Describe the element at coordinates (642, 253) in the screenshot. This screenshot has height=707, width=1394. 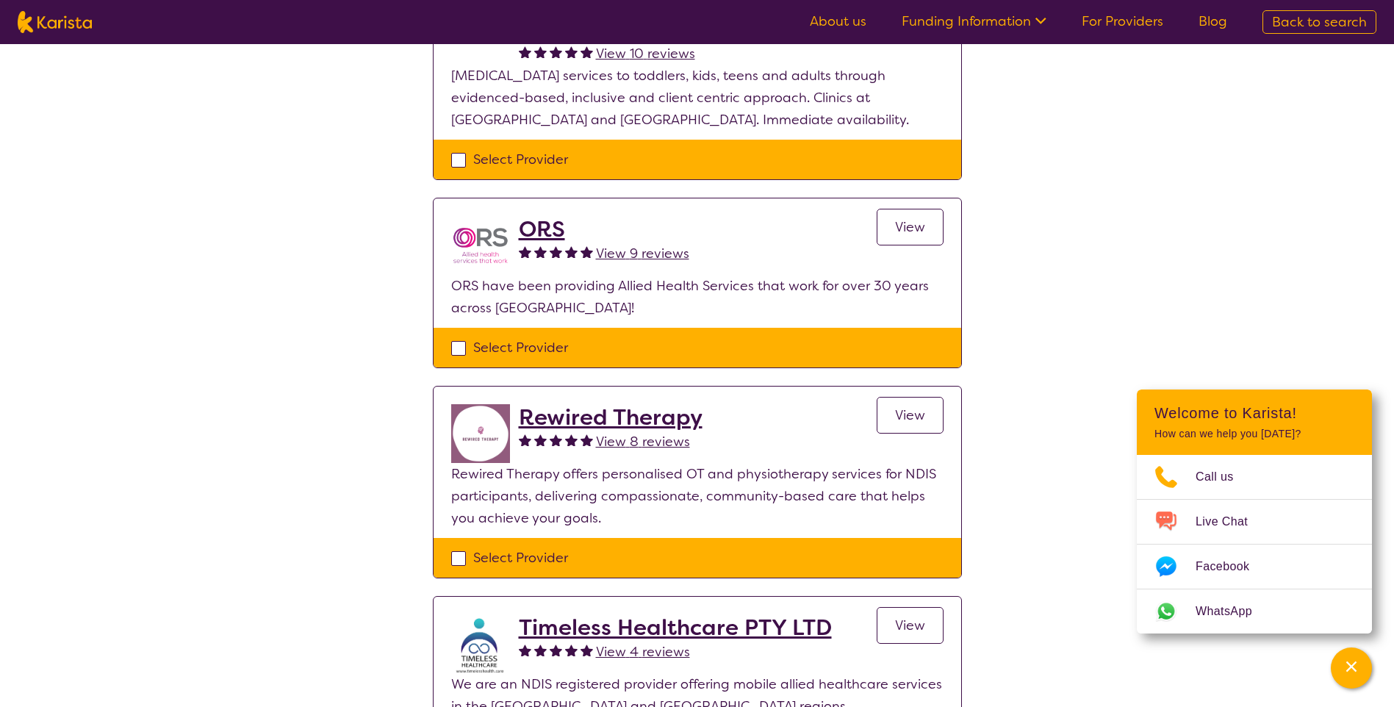
I see `span: View 9 reviews` at that location.